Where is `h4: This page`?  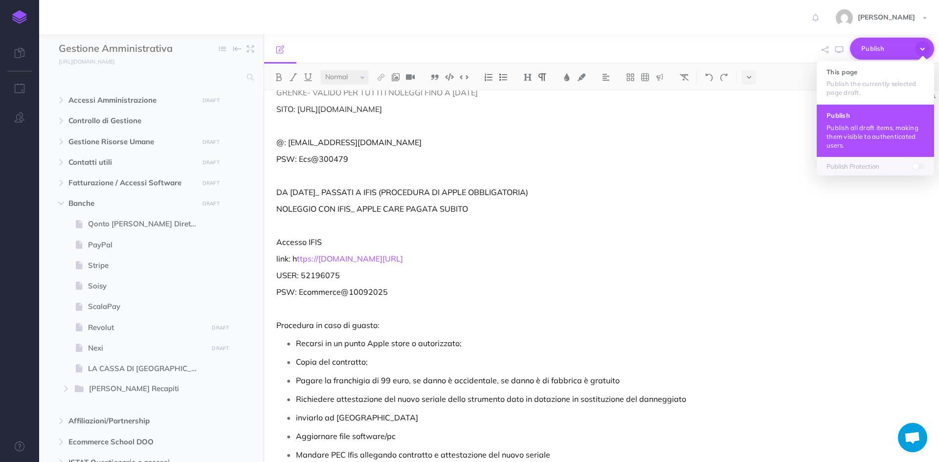 h4: This page is located at coordinates (876, 72).